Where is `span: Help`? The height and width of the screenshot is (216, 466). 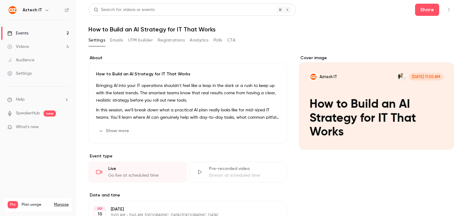 span: Help is located at coordinates (20, 99).